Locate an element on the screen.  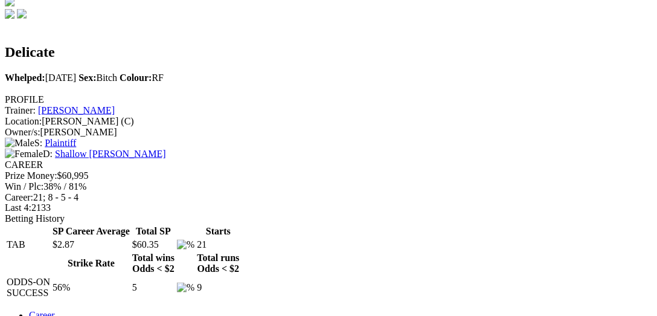
img: twitter.svg is located at coordinates (22, 14).